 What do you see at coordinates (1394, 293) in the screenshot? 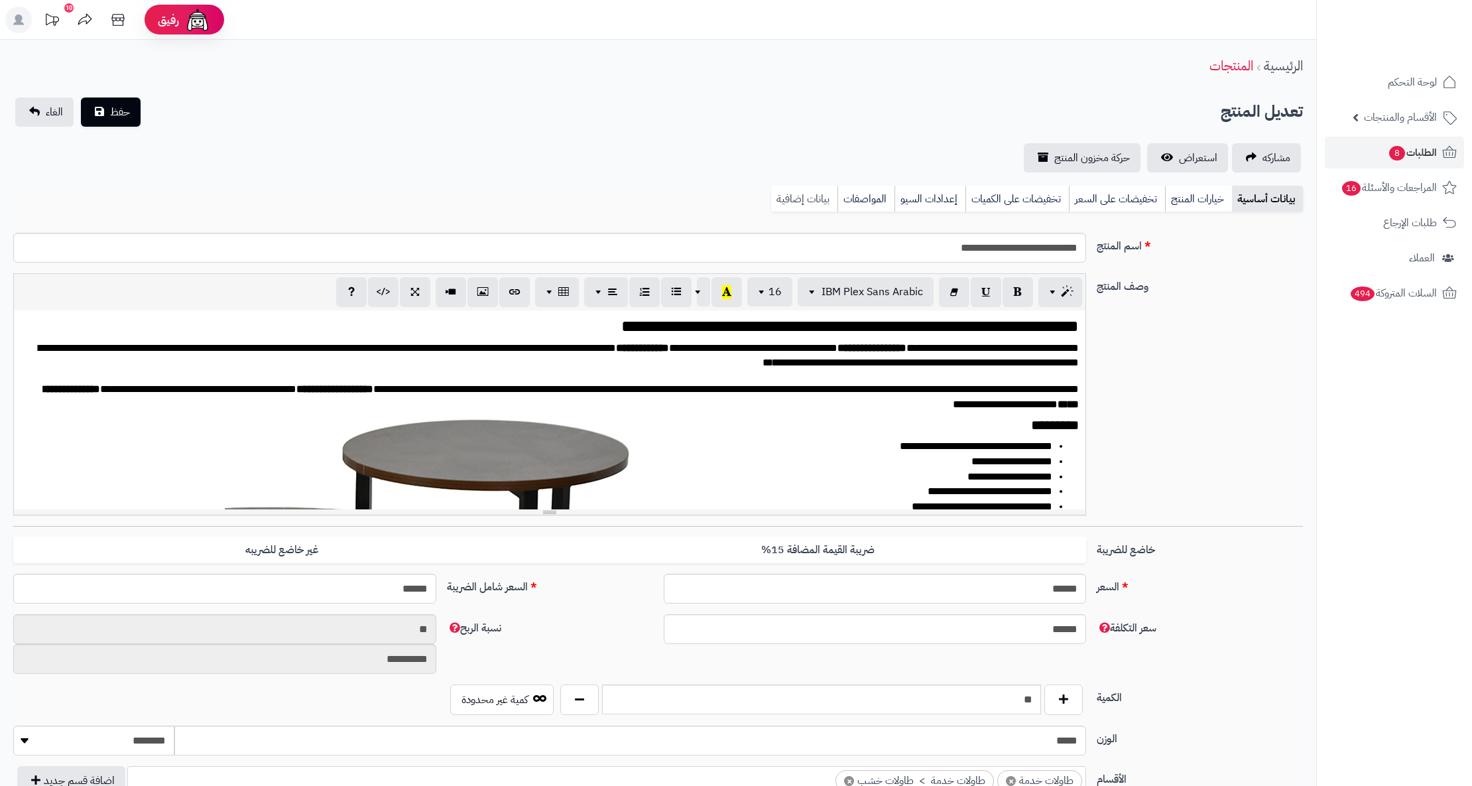
I see `a: السلات المتروكة494` at bounding box center [1394, 293].